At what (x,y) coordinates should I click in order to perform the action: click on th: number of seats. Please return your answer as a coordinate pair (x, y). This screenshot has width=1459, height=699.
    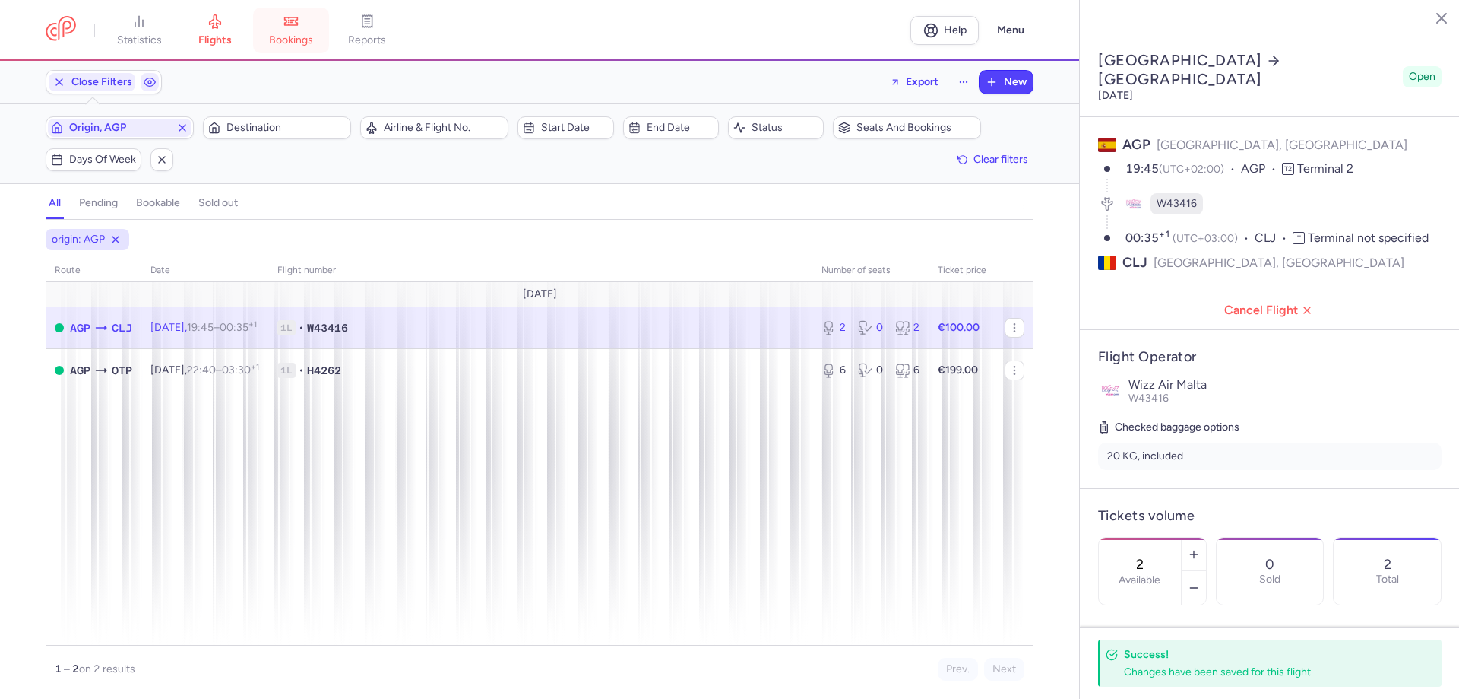
    Looking at the image, I should click on (870, 271).